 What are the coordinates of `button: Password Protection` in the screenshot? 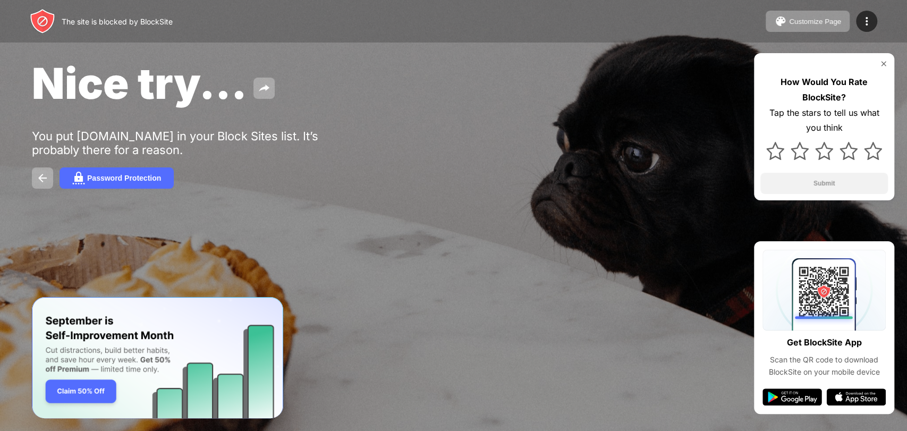 It's located at (116, 178).